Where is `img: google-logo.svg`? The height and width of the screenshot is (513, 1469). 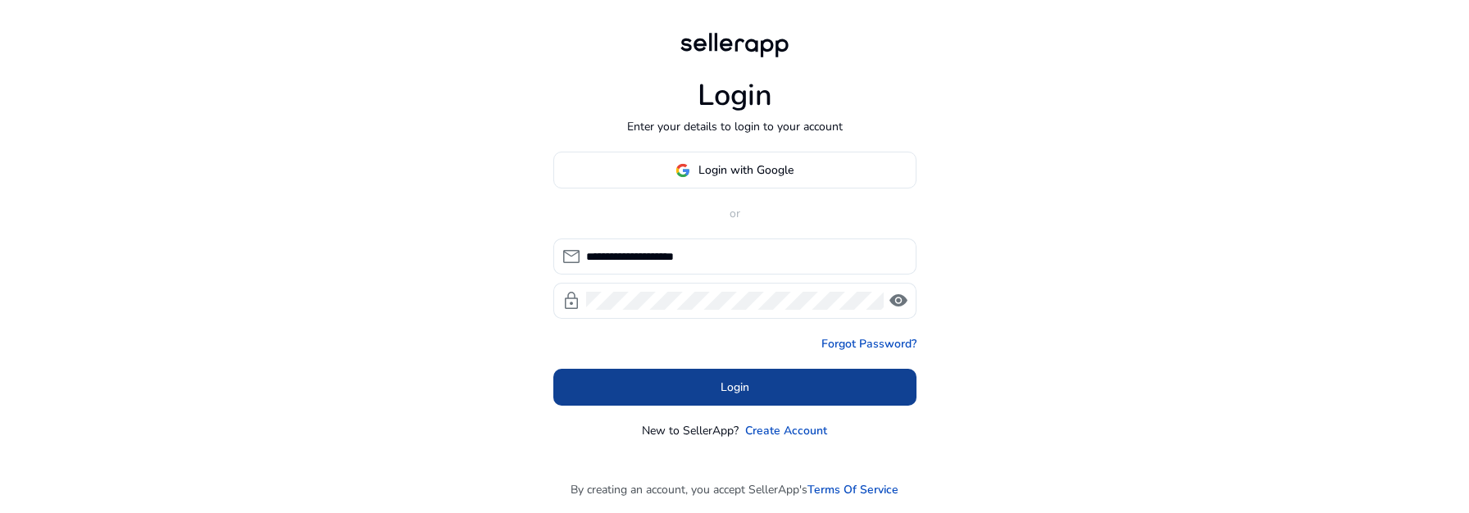
img: google-logo.svg is located at coordinates (683, 170).